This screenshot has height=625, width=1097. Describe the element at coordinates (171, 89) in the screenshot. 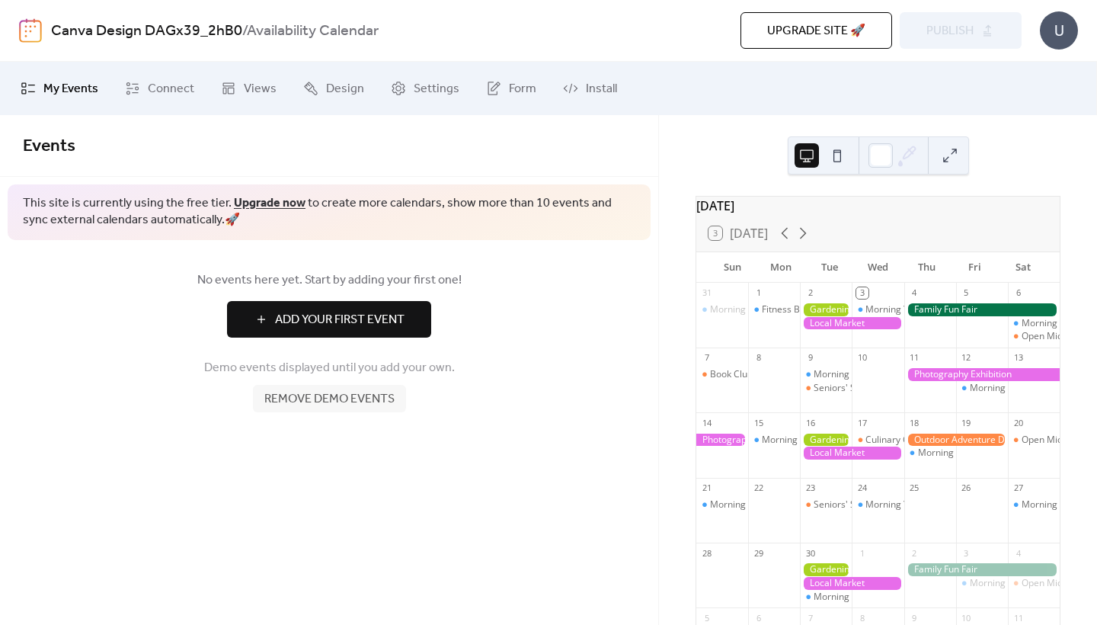

I see `span: Connect` at that location.